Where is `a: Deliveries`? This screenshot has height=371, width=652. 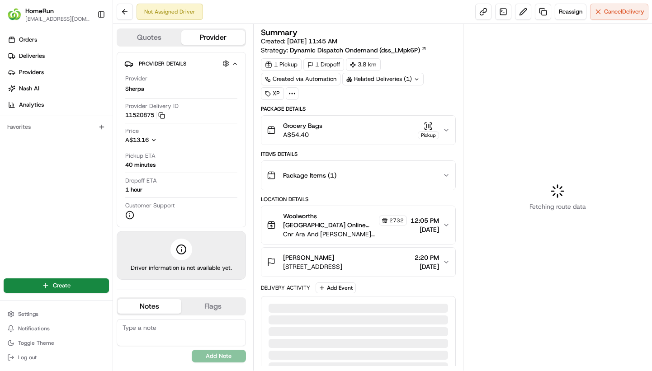
a: Deliveries is located at coordinates (58, 56).